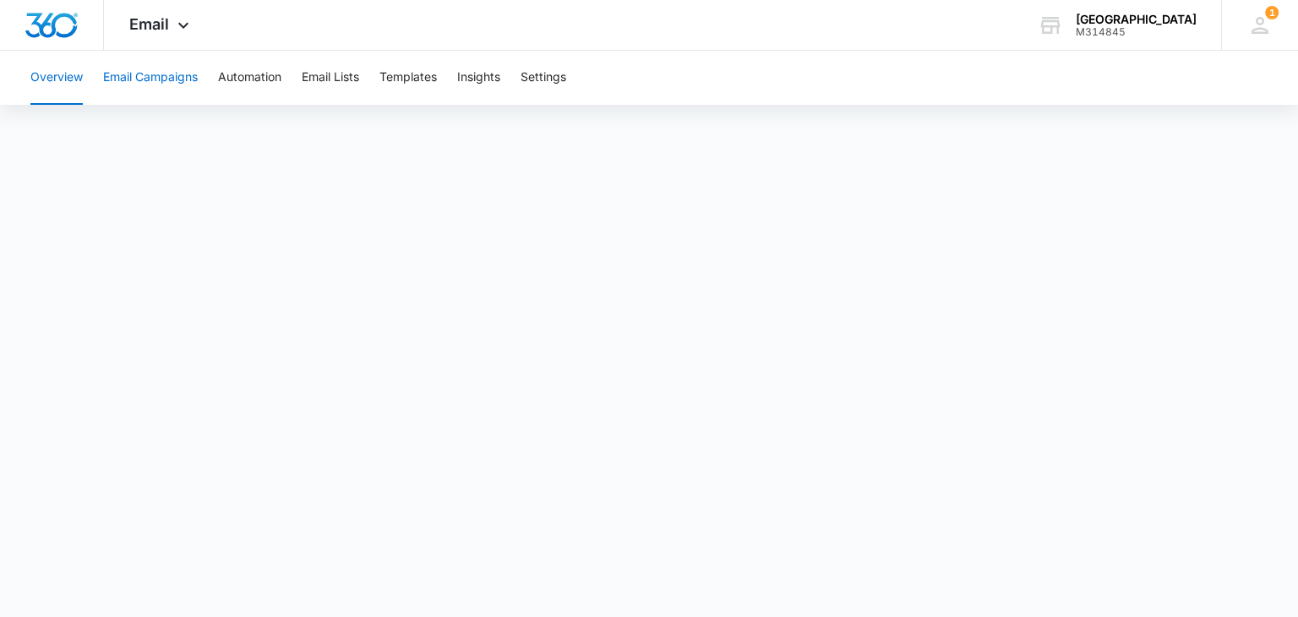 The image size is (1298, 617). What do you see at coordinates (150, 78) in the screenshot?
I see `button: Email Campaigns` at bounding box center [150, 78].